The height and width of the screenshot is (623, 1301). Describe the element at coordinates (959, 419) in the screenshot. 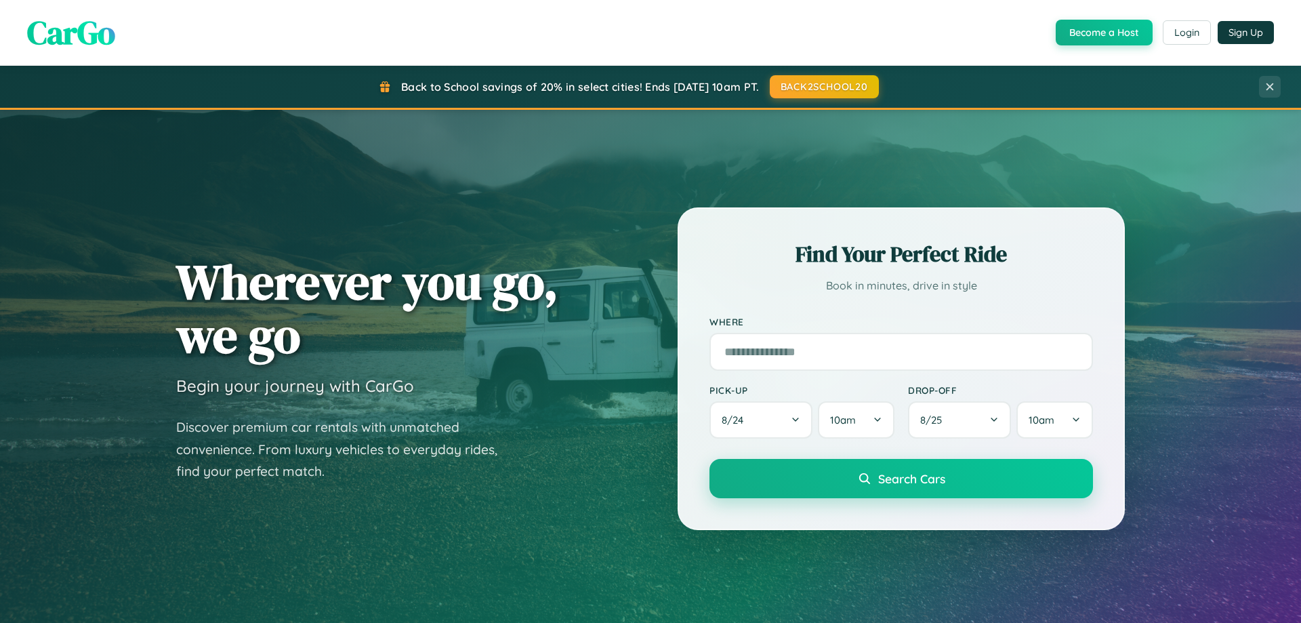

I see `button: 8/25` at that location.